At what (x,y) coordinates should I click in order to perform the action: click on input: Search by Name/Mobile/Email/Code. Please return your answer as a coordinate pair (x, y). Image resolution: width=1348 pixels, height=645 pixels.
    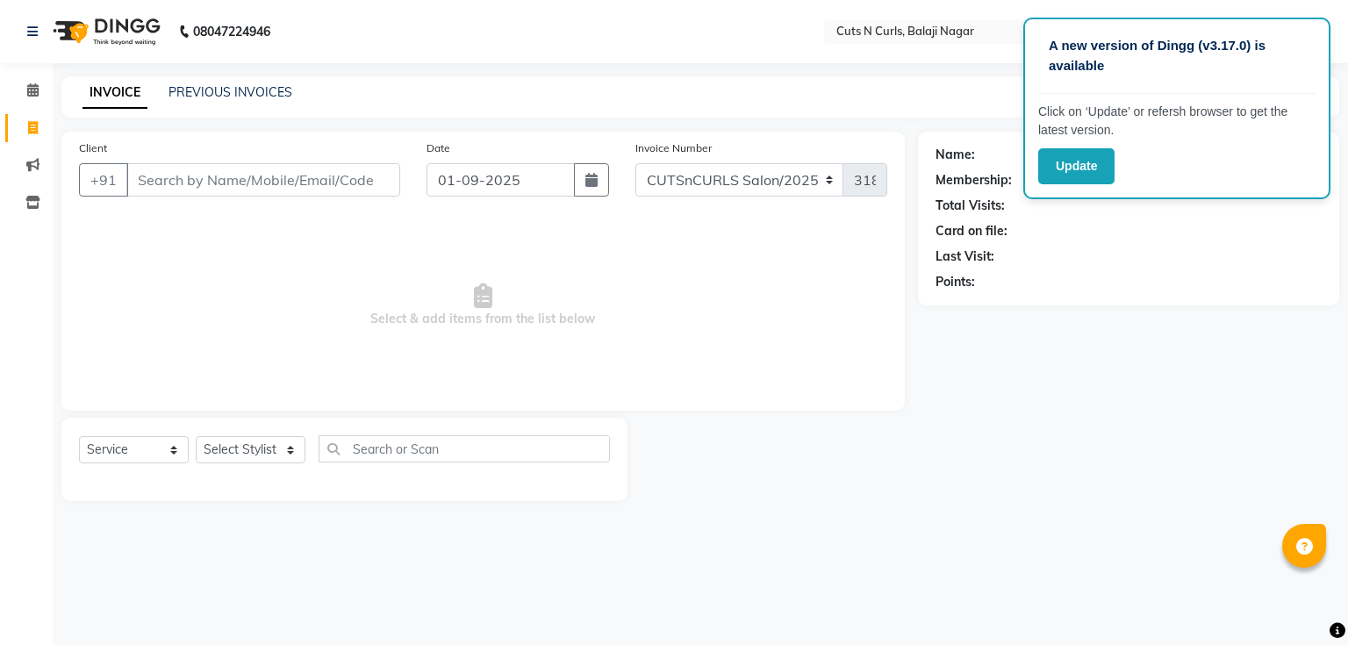
    Looking at the image, I should click on (263, 180).